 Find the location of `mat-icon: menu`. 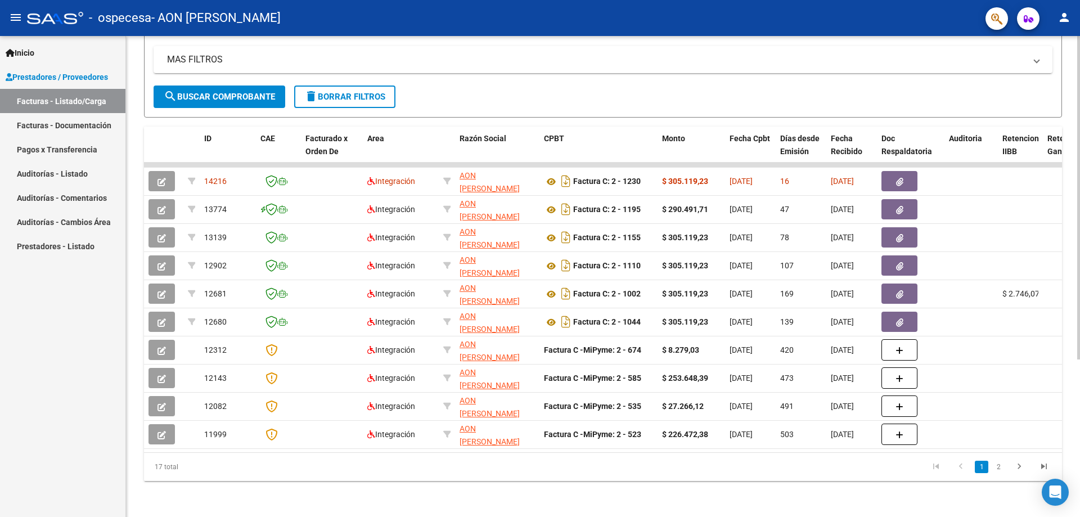

mat-icon: menu is located at coordinates (16, 17).